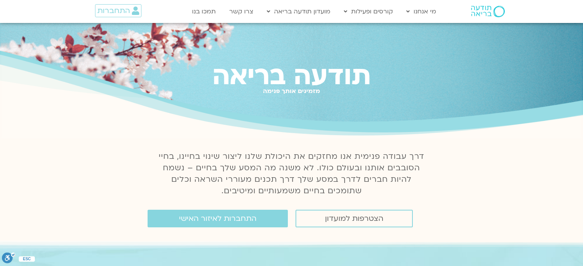 Image resolution: width=583 pixels, height=266 pixels. I want to click on a: הצטרפות למועדון, so click(354, 219).